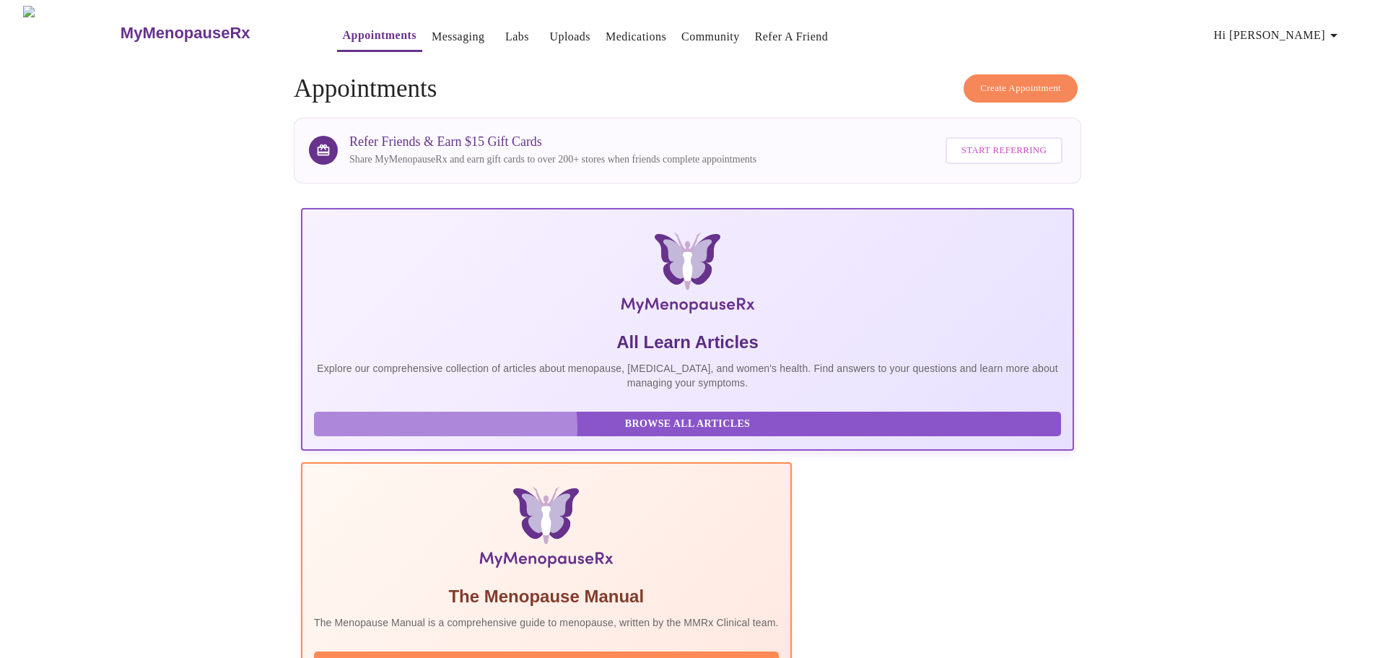 This screenshot has width=1375, height=658. I want to click on button: Labs, so click(517, 37).